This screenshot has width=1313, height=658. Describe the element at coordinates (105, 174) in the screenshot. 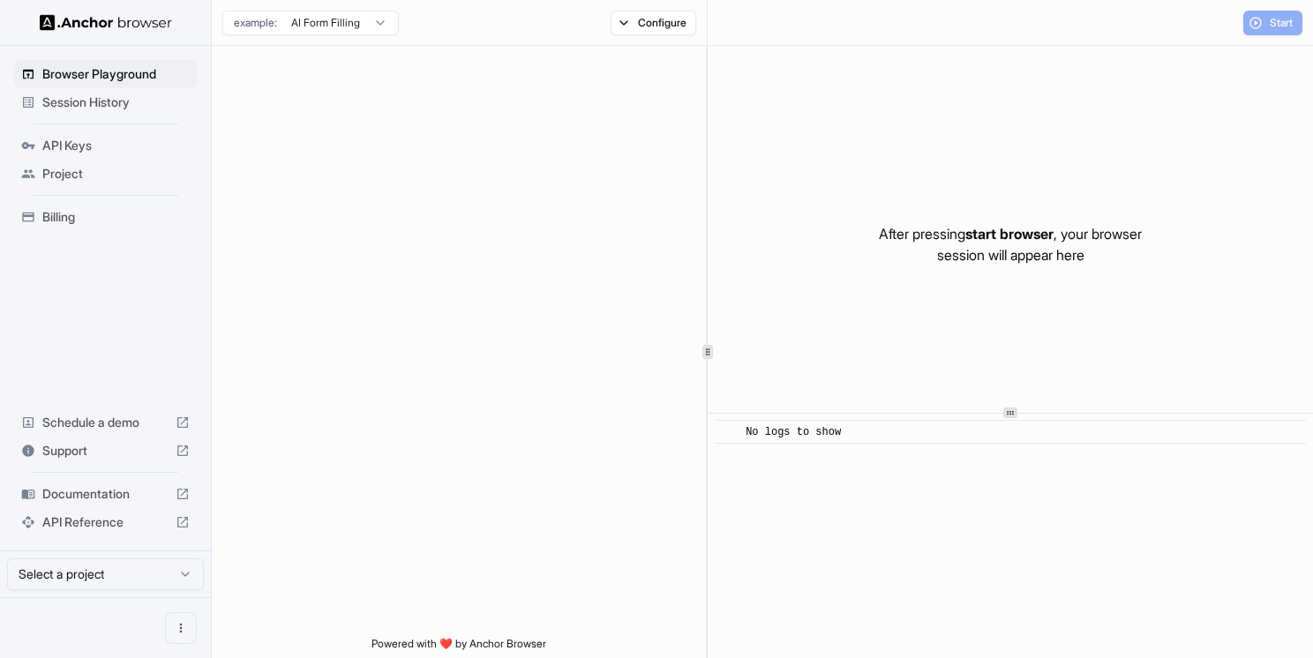

I see `div: Project` at that location.